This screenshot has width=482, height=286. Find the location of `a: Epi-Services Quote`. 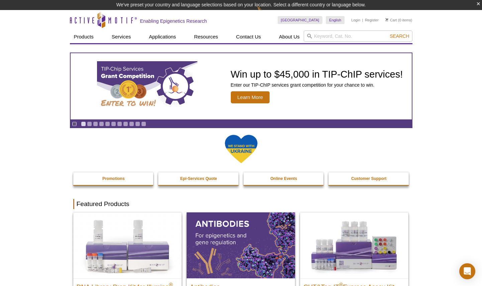

a: Epi-Services Quote is located at coordinates (199, 179).